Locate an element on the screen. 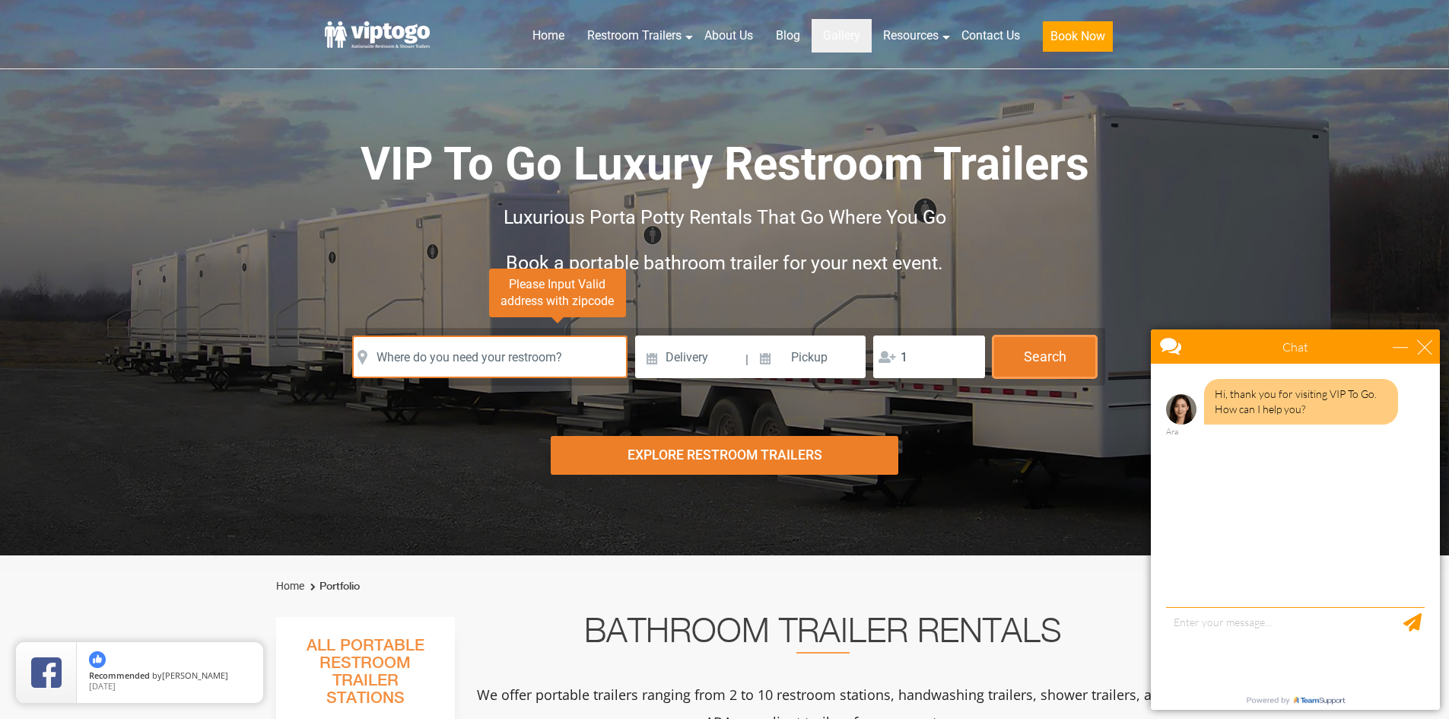 Image resolution: width=1449 pixels, height=719 pixels. div: Explore Restroom Trailers is located at coordinates (724, 455).